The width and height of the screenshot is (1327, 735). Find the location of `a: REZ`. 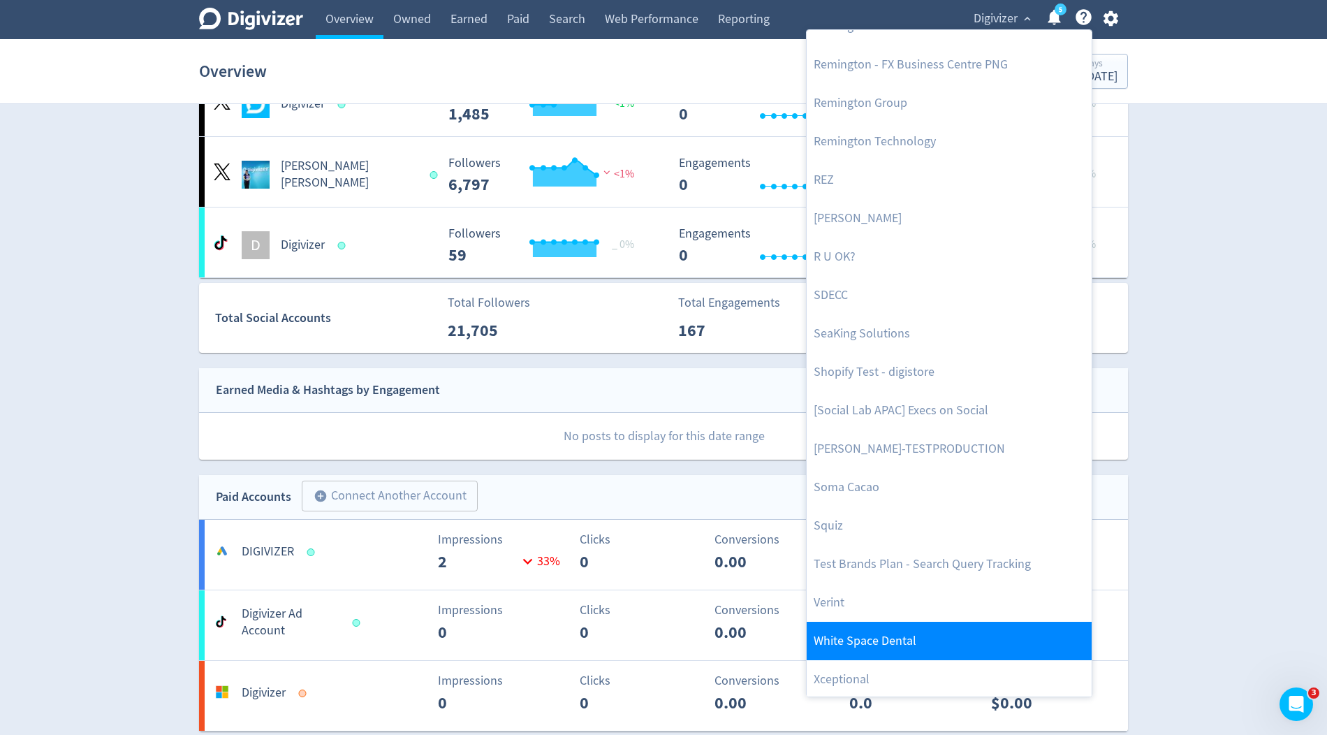

a: REZ is located at coordinates (949, 180).